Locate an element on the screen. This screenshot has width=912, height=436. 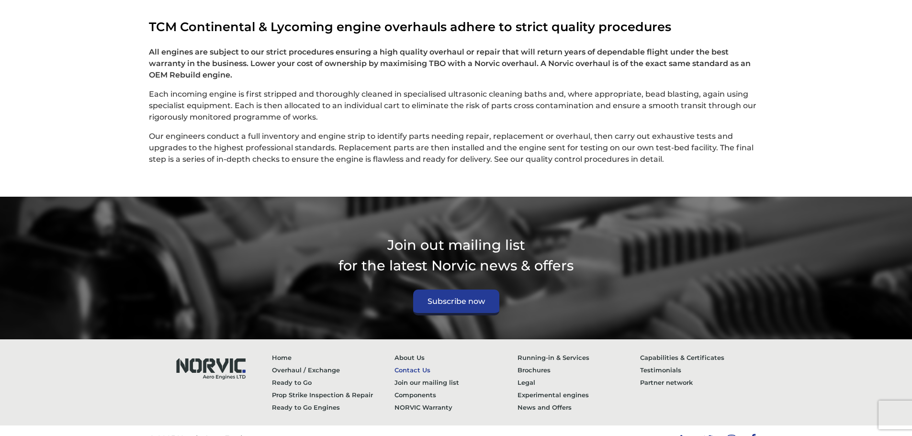
span: TCM Continental & Lycoming engine overhauls adhere to strict quality procedures is located at coordinates (410, 26).